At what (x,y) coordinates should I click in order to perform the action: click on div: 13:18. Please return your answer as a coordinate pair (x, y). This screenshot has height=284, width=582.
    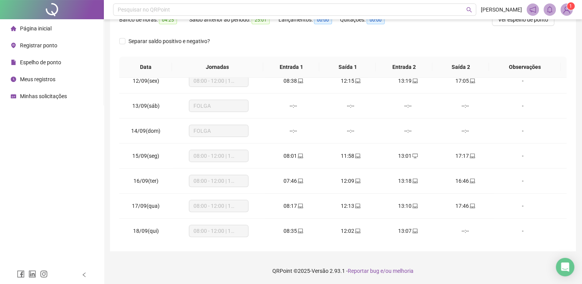
    Looking at the image, I should click on (408, 181).